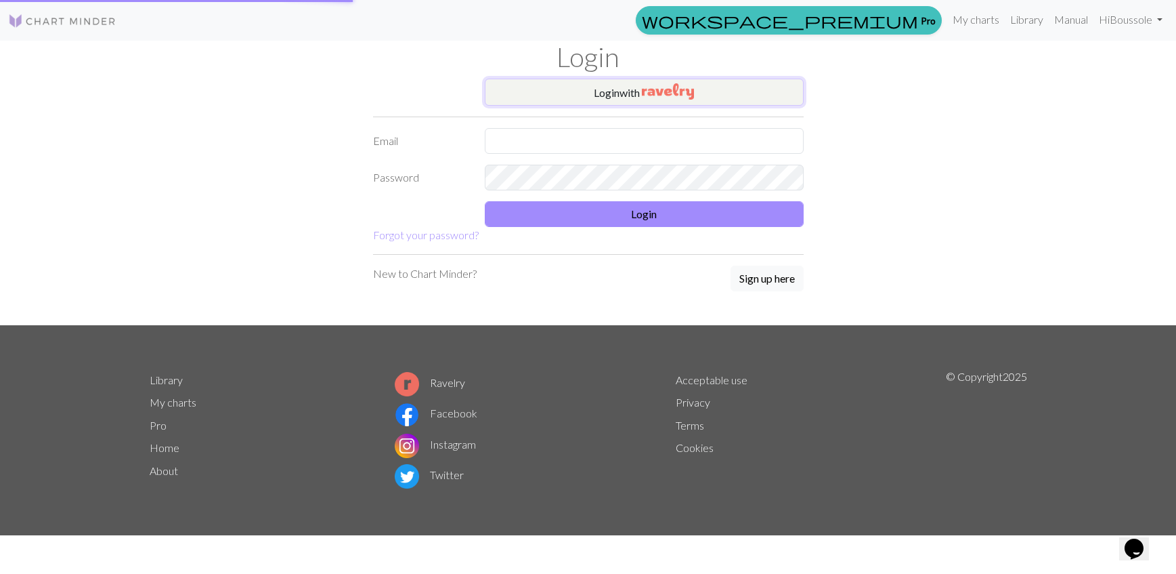 Image resolution: width=1176 pixels, height=574 pixels. Describe the element at coordinates (767, 278) in the screenshot. I see `button: Sign up here` at that location.